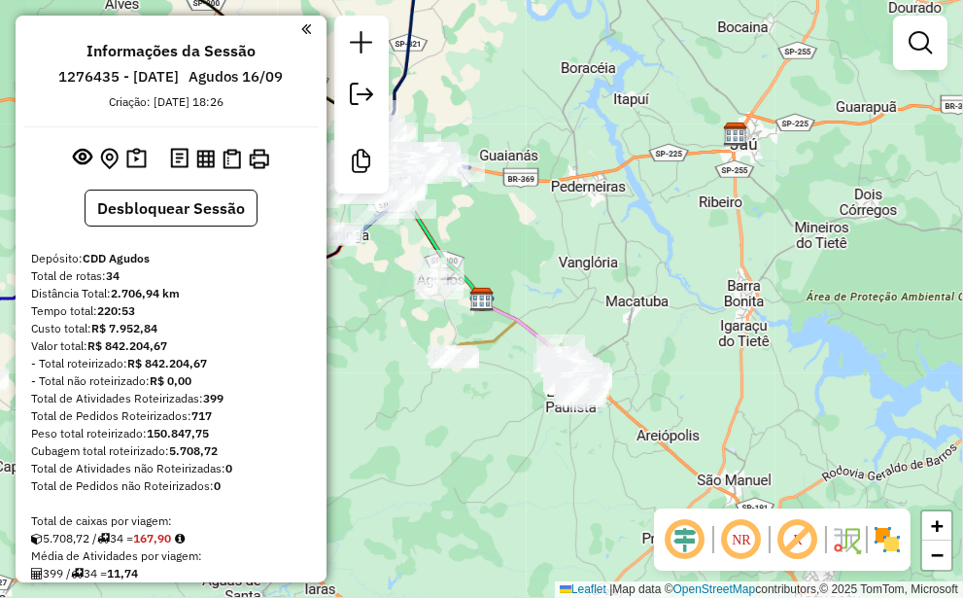 This screenshot has height=598, width=963. Describe the element at coordinates (171, 346) in the screenshot. I see `div: Valor total:` at that location.